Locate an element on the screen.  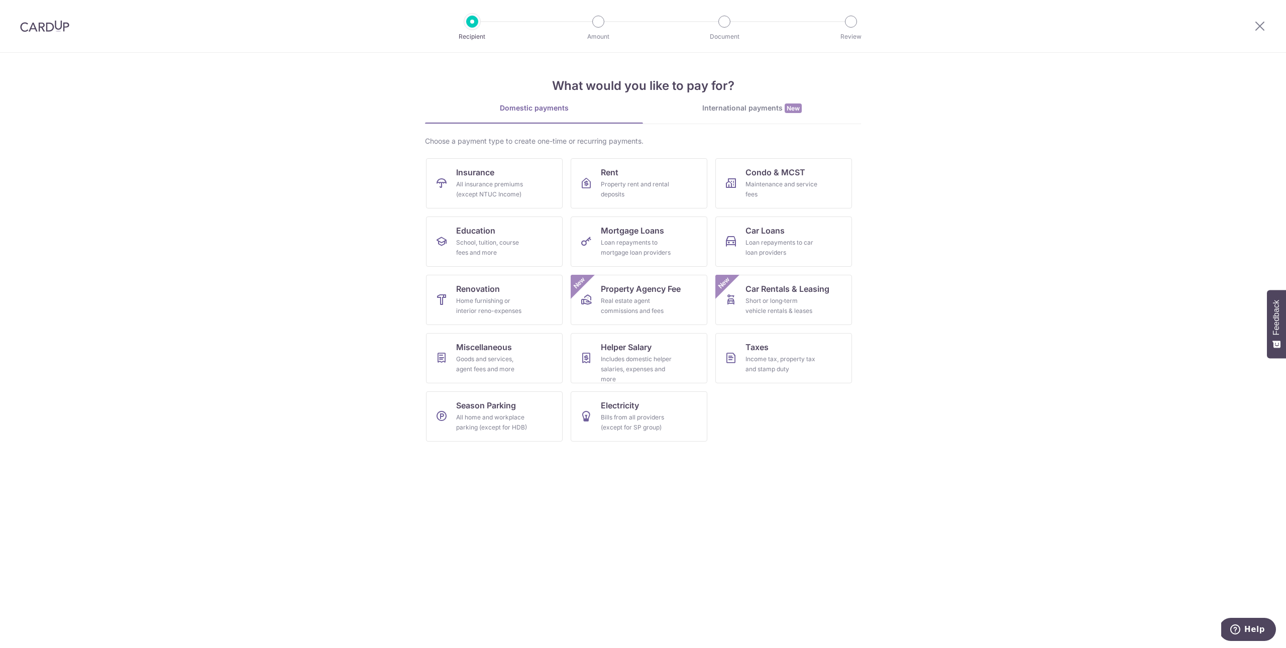
span: Help is located at coordinates (33, 12).